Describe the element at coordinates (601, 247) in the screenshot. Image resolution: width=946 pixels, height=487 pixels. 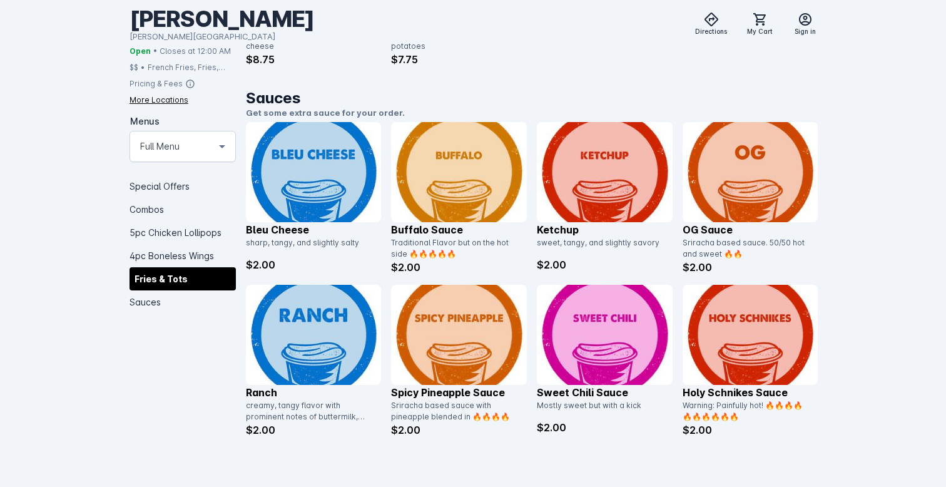
I see `div: sweet, tangy, and slightly savory` at that location.